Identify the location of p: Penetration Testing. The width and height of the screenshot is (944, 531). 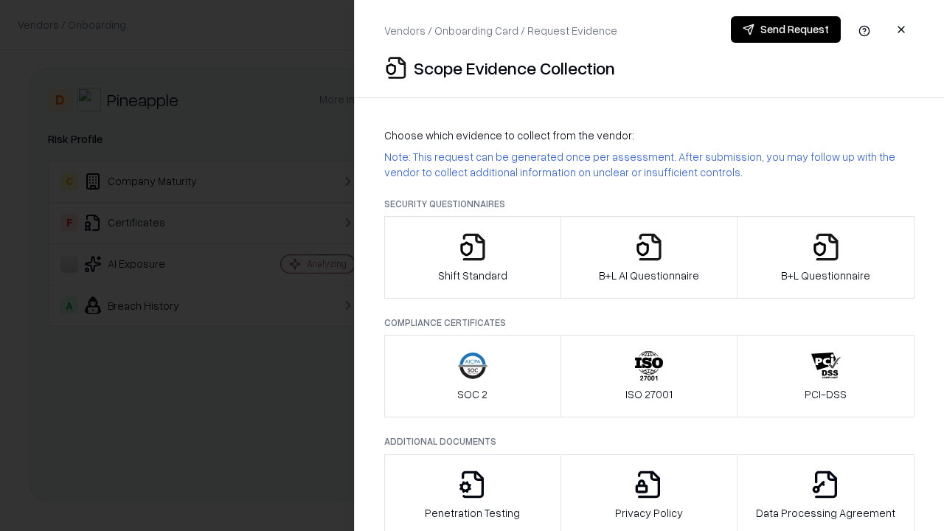
(472, 512).